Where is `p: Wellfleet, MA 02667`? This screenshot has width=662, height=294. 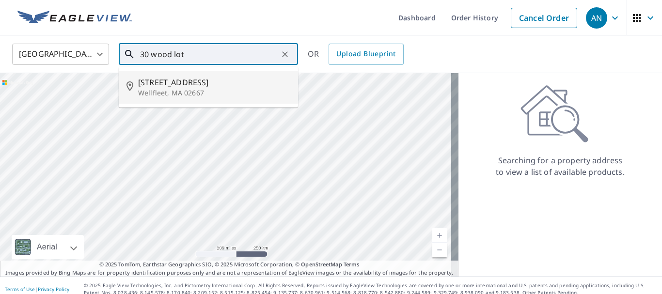
p: Wellfleet, MA 02667 is located at coordinates (214, 93).